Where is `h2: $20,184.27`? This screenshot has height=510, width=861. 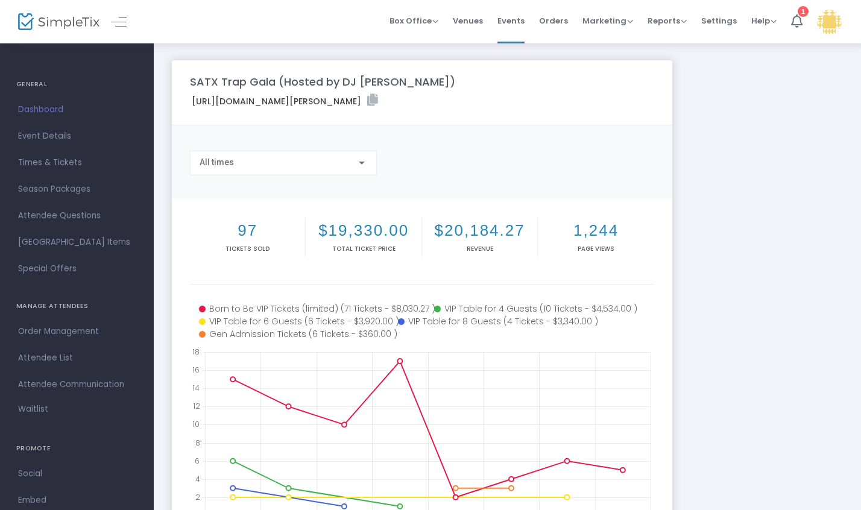
h2: $20,184.27 is located at coordinates (479, 230).